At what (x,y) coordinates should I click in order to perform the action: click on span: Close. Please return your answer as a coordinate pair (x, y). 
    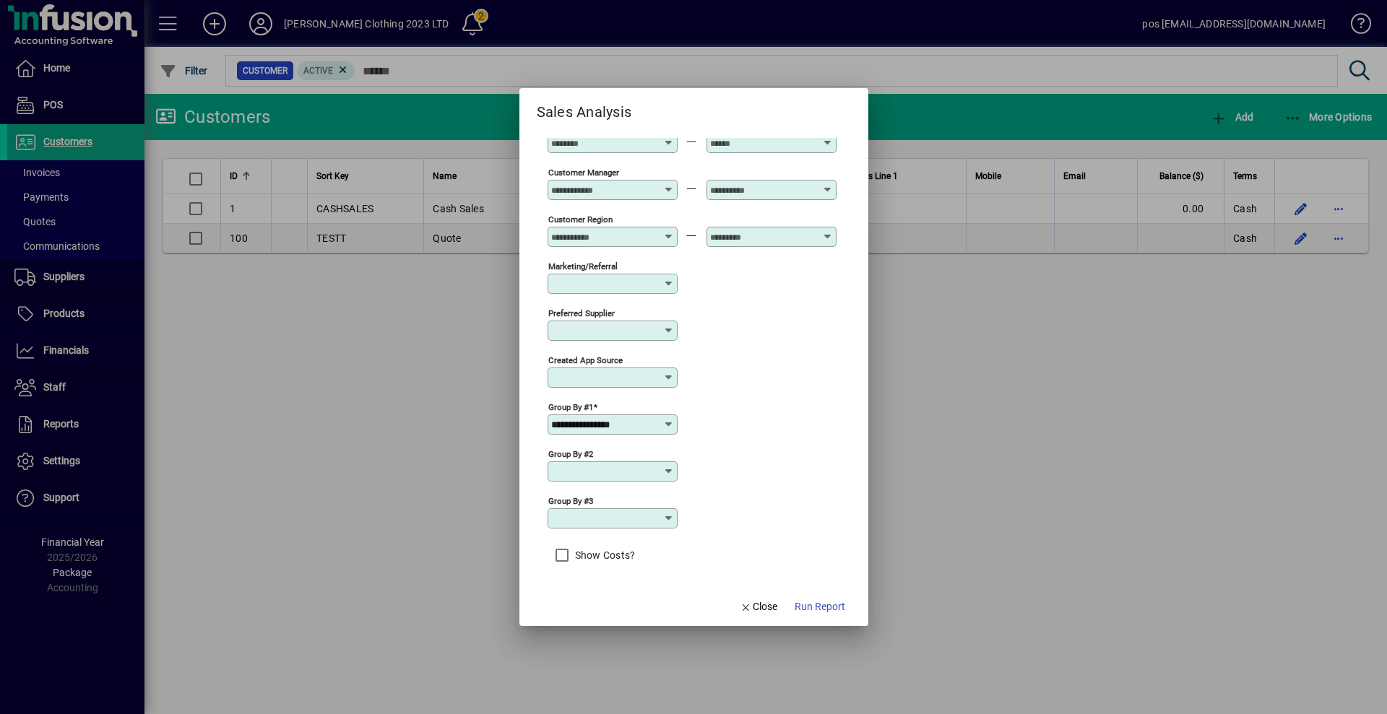
    Looking at the image, I should click on (758, 607).